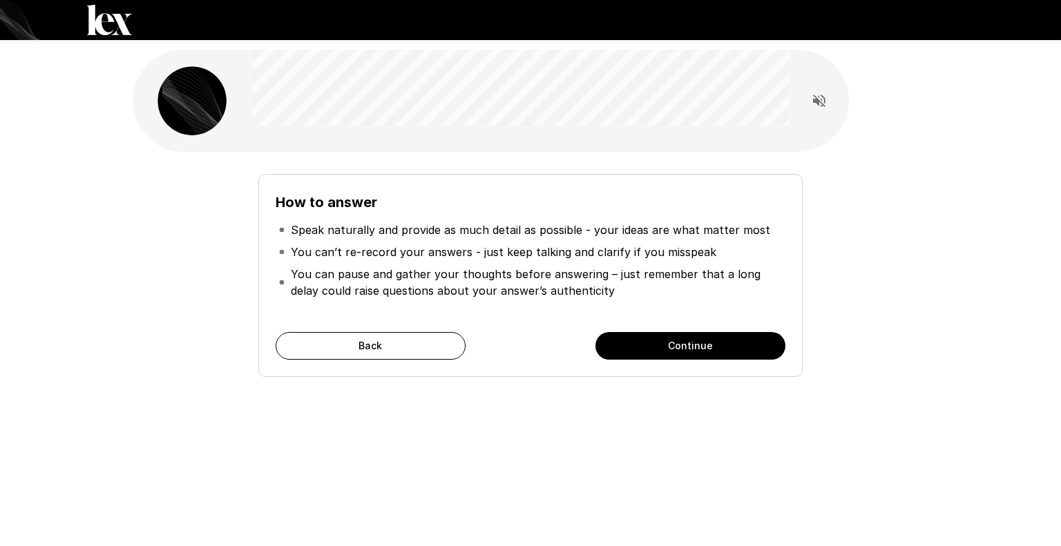  What do you see at coordinates (819, 101) in the screenshot?
I see `button: Read questions aloud` at bounding box center [819, 101].